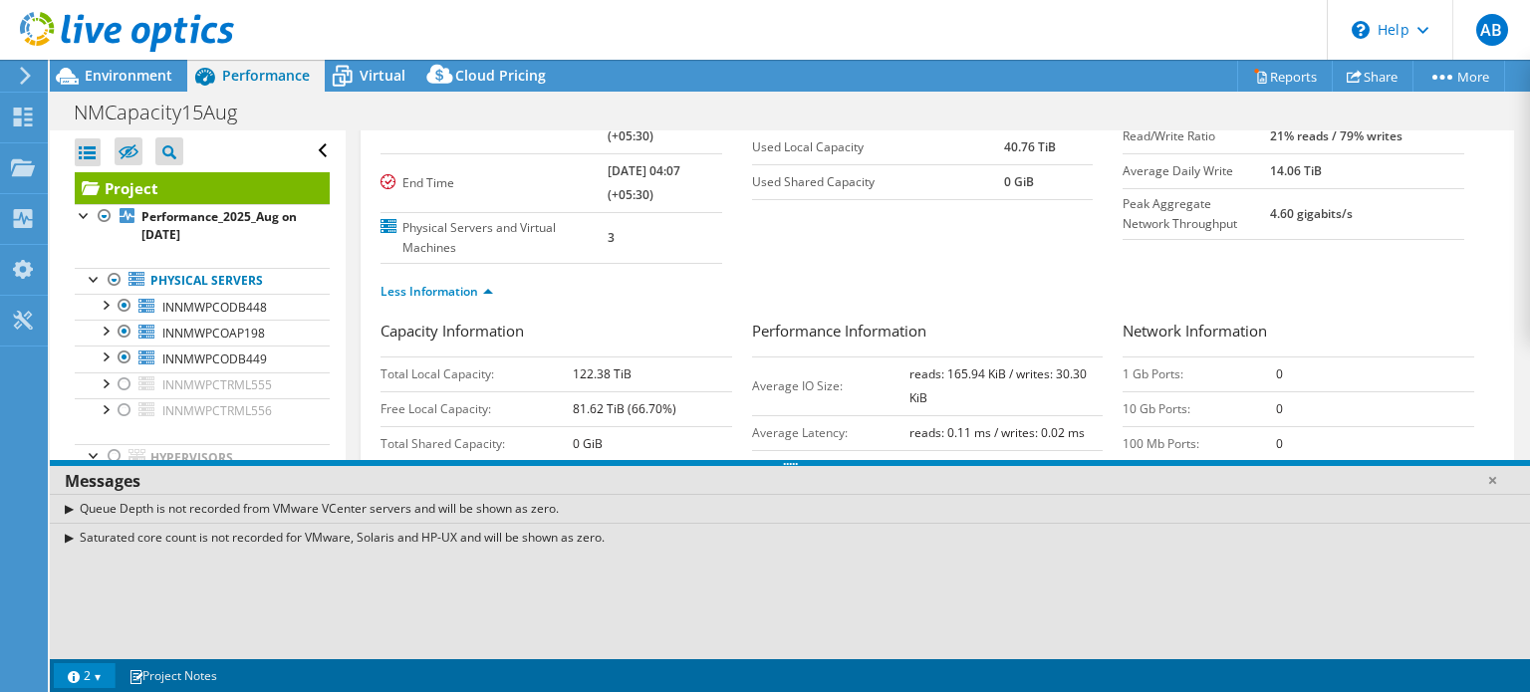  What do you see at coordinates (831, 432) in the screenshot?
I see `td: Average Latency:` at bounding box center [831, 432].